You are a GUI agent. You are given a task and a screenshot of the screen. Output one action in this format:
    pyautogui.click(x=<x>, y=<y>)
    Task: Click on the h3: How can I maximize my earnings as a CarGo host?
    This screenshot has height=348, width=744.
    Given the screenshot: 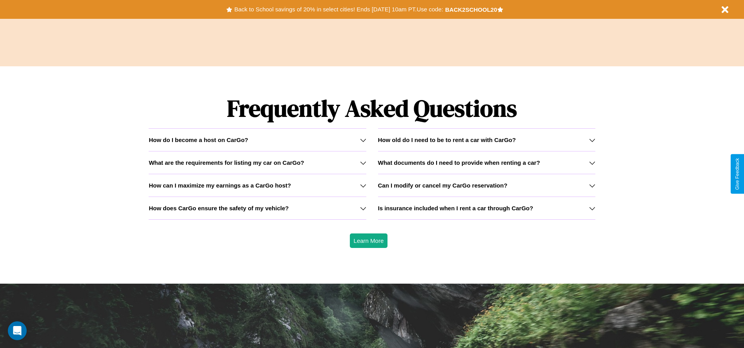 What is the action you would take?
    pyautogui.click(x=220, y=185)
    